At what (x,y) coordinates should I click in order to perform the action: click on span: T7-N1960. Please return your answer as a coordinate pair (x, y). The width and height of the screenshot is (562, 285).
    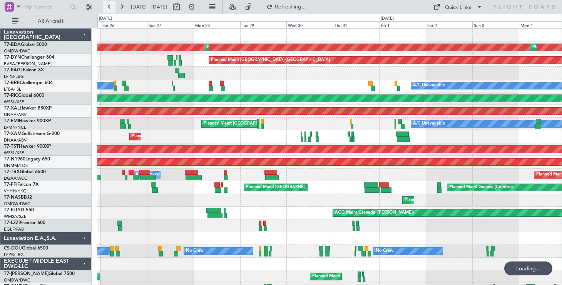
    Looking at the image, I should click on (15, 159).